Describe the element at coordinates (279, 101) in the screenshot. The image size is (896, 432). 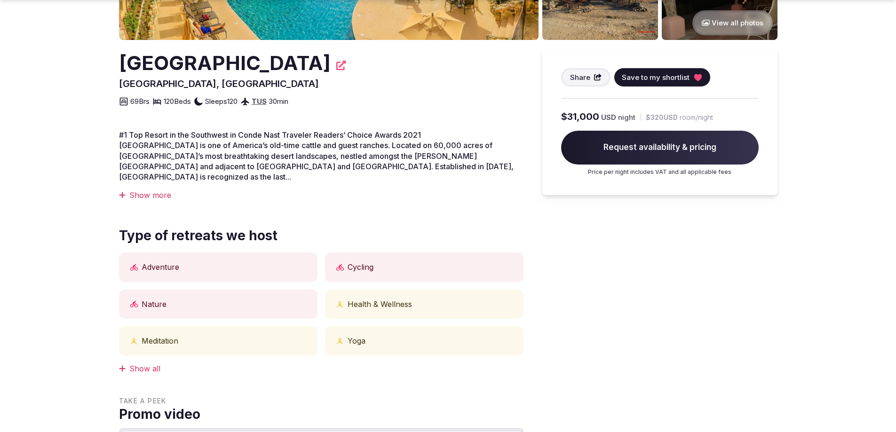
I see `span: 30 min` at that location.